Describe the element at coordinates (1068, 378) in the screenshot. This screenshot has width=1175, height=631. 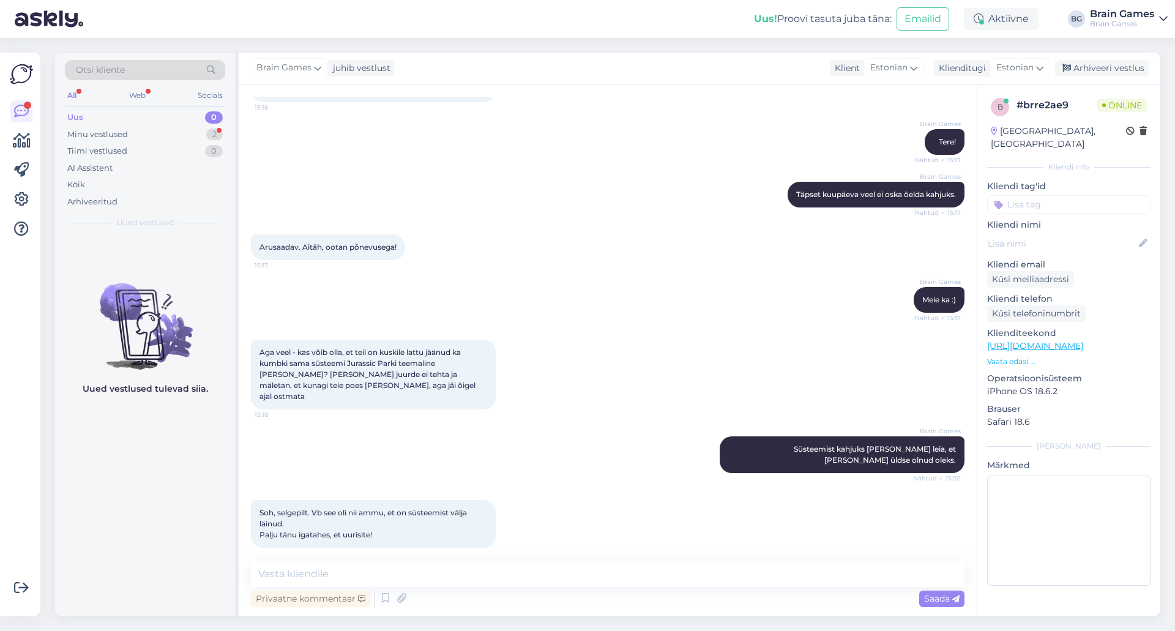
I see `p: Operatsioonisüsteem` at that location.